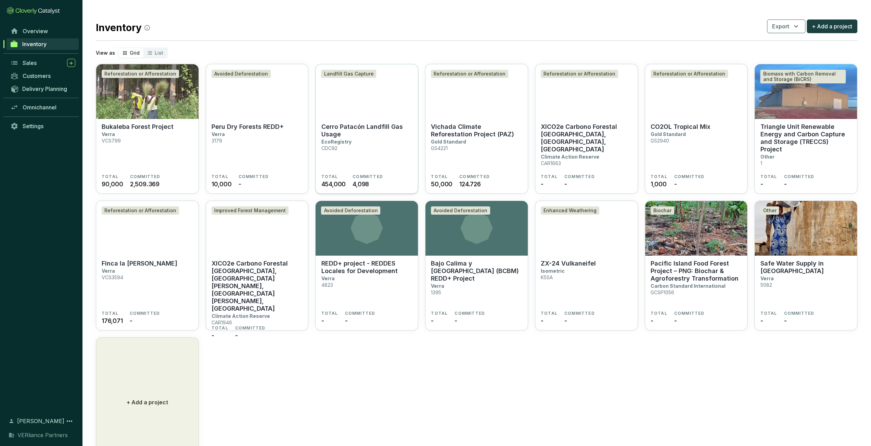 The width and height of the screenshot is (871, 446). Describe the element at coordinates (761, 163) in the screenshot. I see `p: 1` at that location.